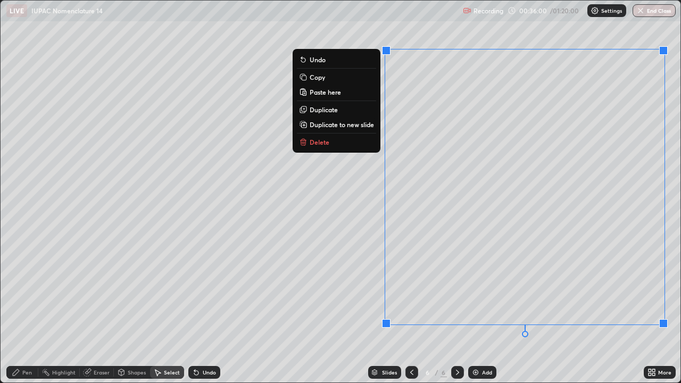 Image resolution: width=681 pixels, height=383 pixels. I want to click on div: Select, so click(172, 372).